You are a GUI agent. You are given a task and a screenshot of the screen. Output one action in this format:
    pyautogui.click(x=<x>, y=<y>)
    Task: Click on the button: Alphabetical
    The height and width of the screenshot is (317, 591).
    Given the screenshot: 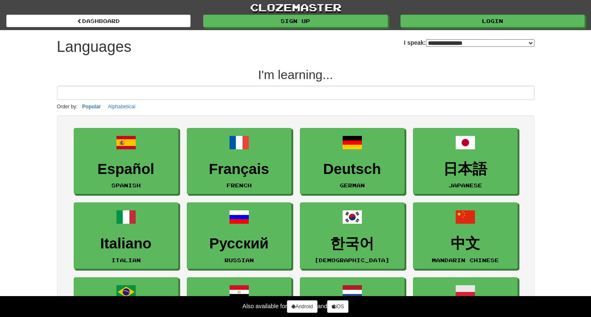 What is the action you would take?
    pyautogui.click(x=121, y=107)
    